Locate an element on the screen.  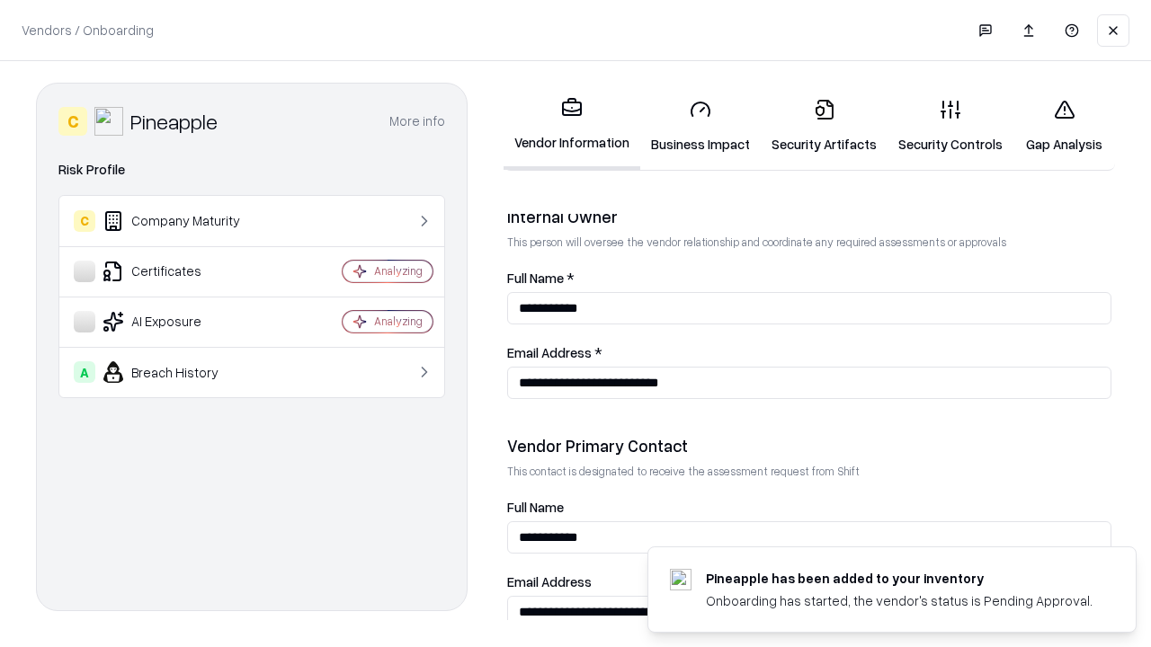
label: Full Name * is located at coordinates (809, 278).